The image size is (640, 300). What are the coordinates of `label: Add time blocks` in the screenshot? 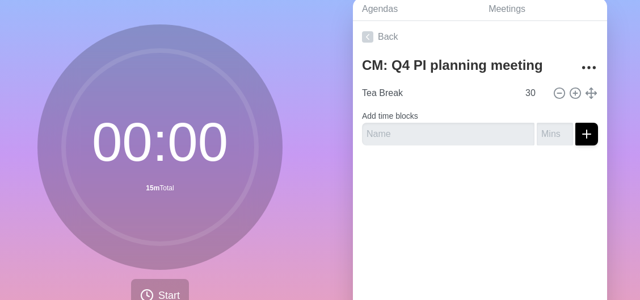 It's located at (390, 116).